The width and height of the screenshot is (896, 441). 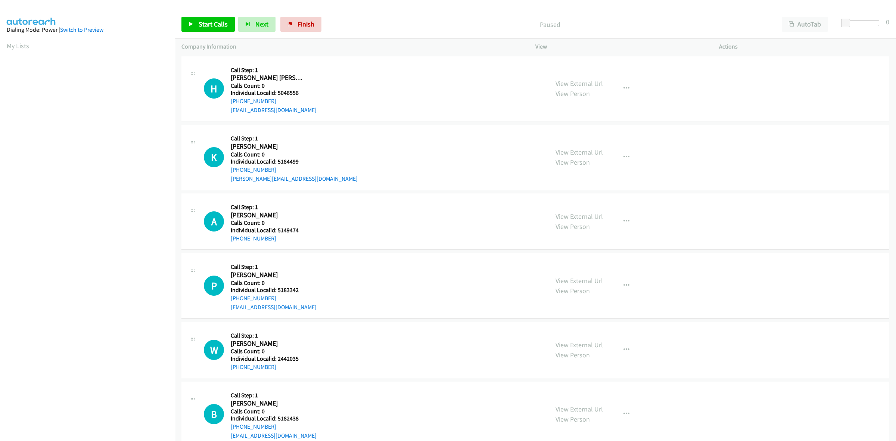 I want to click on h1: B, so click(x=214, y=414).